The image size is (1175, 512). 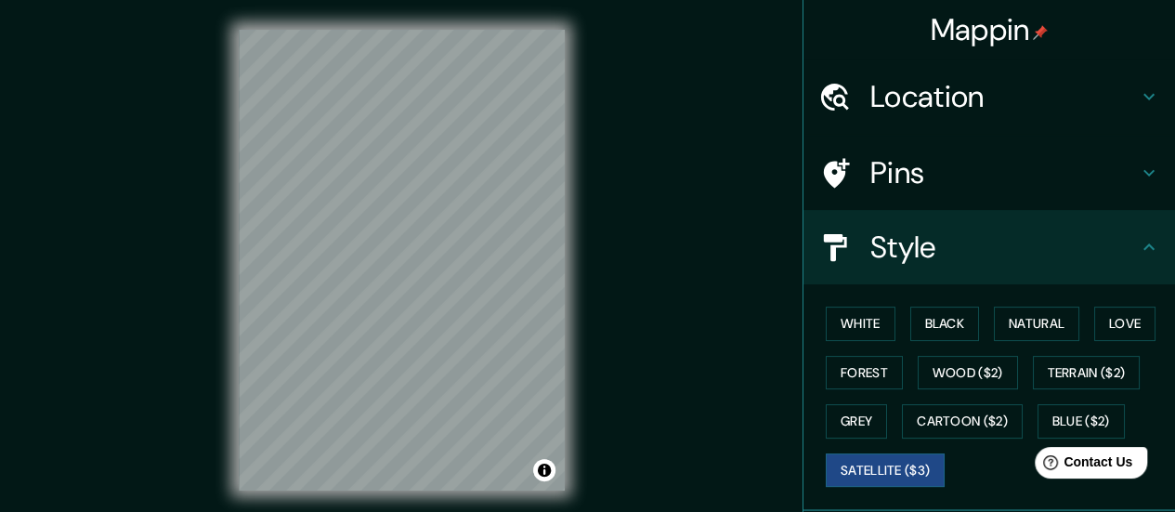 What do you see at coordinates (1036, 323) in the screenshot?
I see `button: Natural` at bounding box center [1036, 323].